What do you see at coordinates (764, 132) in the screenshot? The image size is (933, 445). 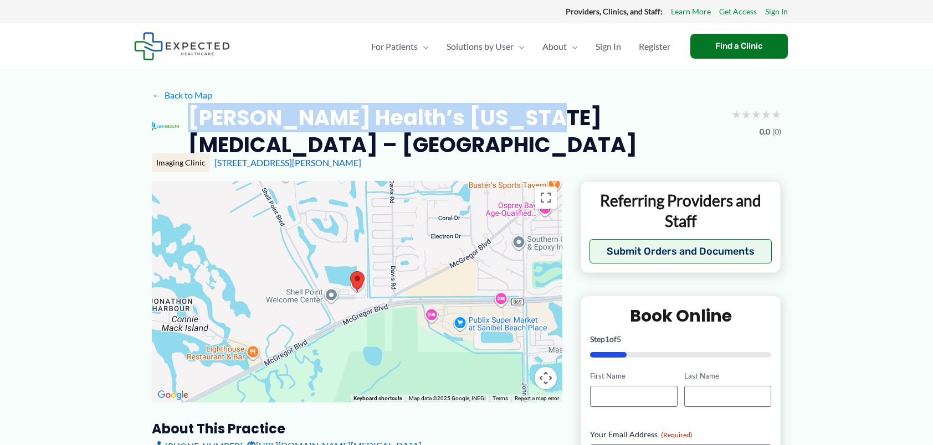 I see `span: 0.0` at bounding box center [764, 132].